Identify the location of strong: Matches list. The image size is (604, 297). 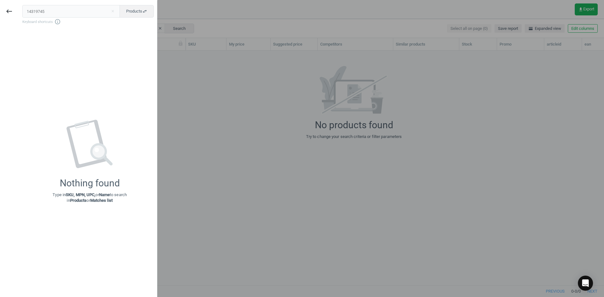
(101, 200).